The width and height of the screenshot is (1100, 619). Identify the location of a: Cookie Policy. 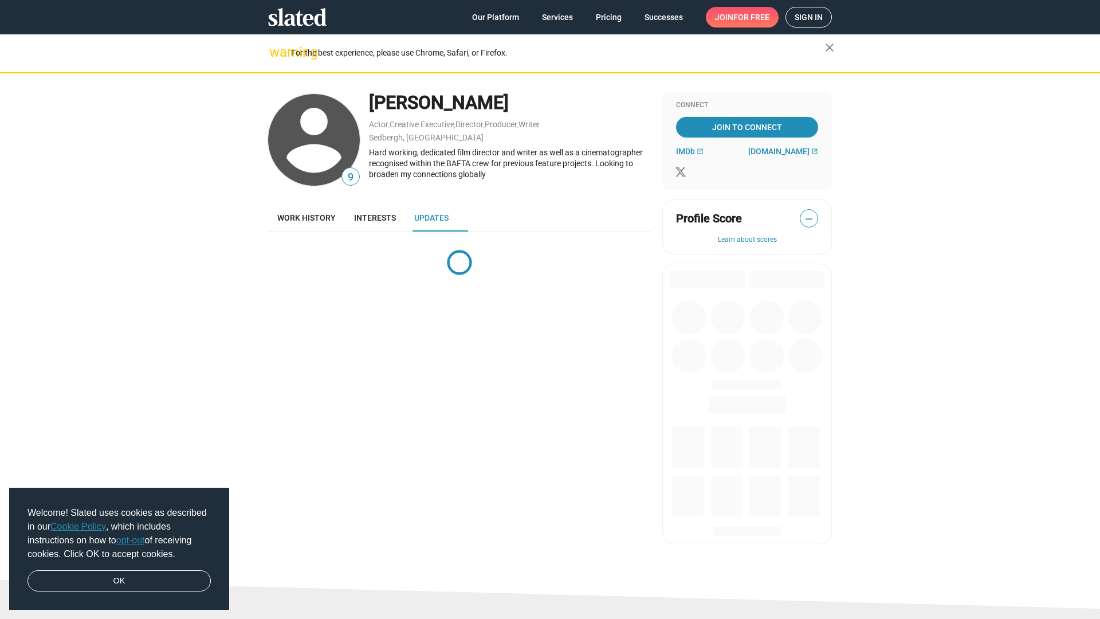
(78, 526).